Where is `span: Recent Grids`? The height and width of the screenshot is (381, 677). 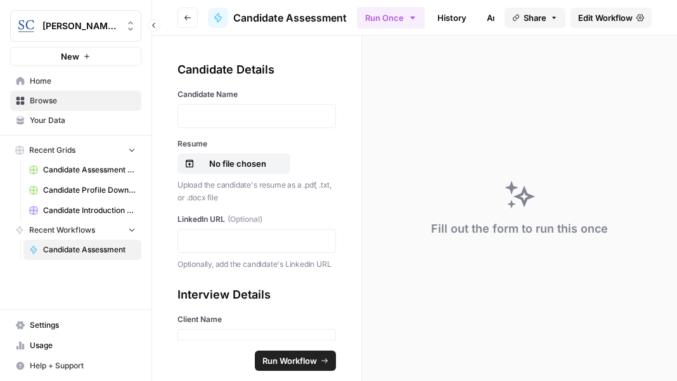 span: Recent Grids is located at coordinates (52, 150).